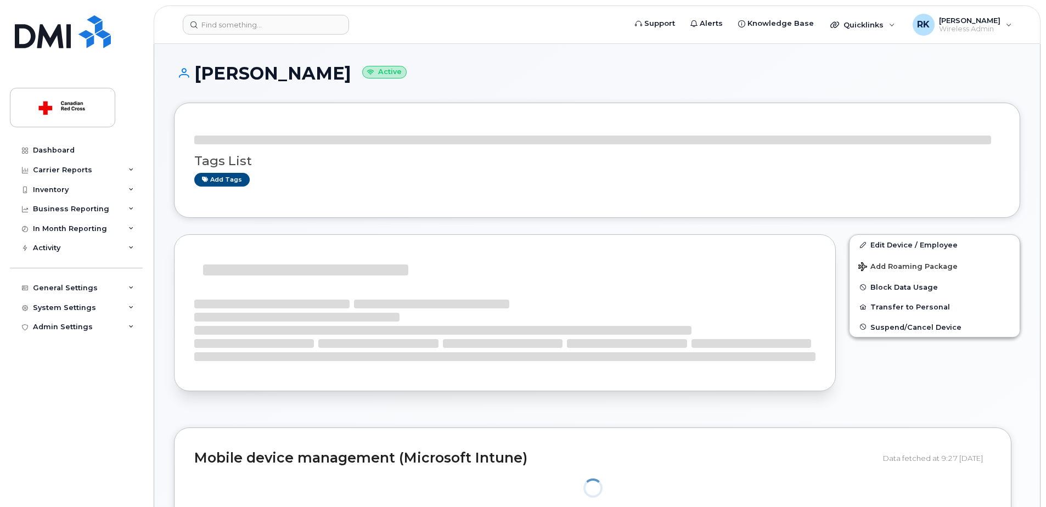 This screenshot has height=507, width=1046. I want to click on button: Block Data Usage, so click(935, 287).